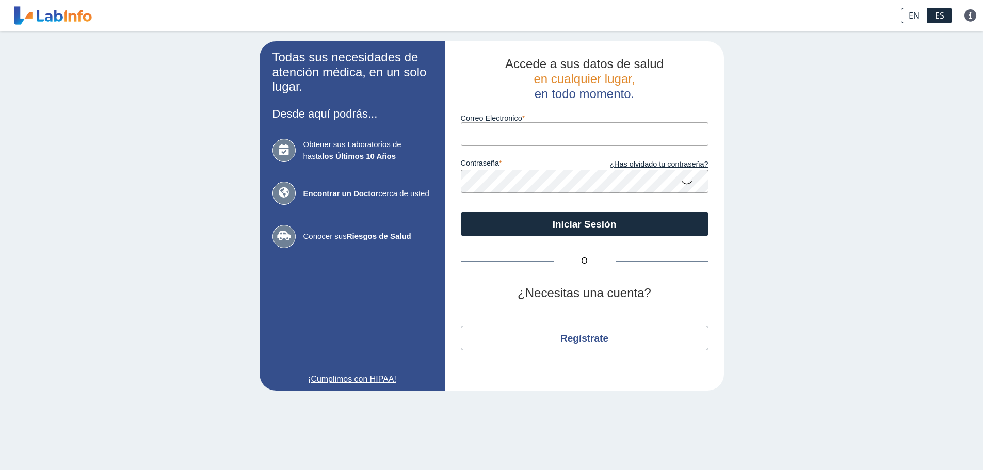 The image size is (983, 470). What do you see at coordinates (913, 15) in the screenshot?
I see `a: EN` at bounding box center [913, 15].